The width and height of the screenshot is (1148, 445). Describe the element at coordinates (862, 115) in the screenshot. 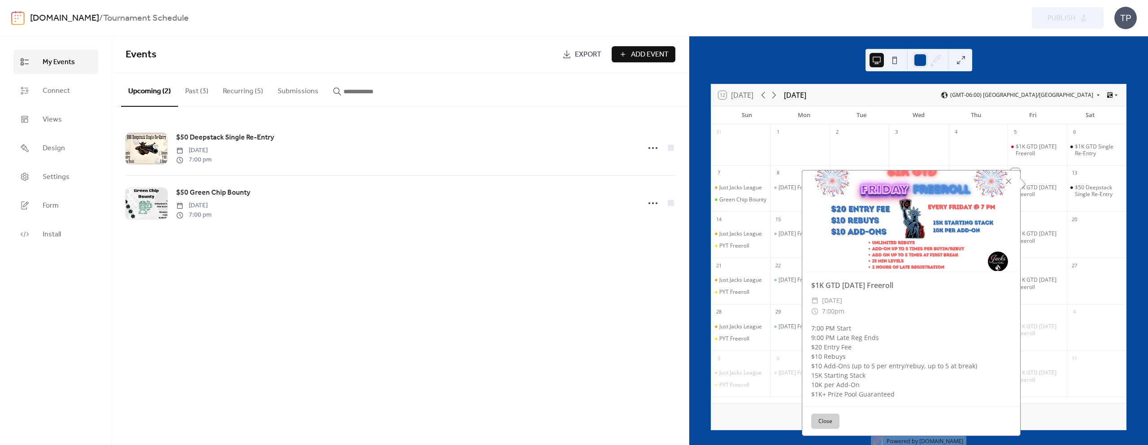

I see `div: Tue` at that location.